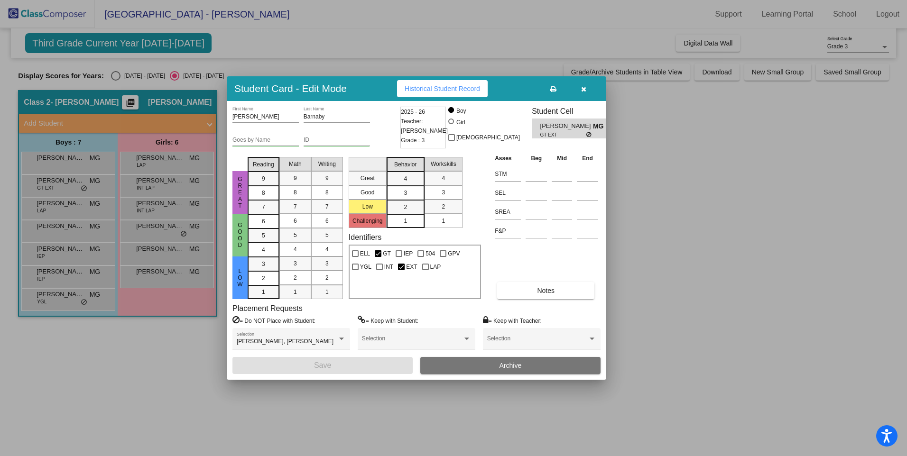 The width and height of the screenshot is (907, 456). I want to click on span: Math, so click(295, 164).